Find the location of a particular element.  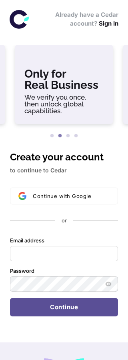

button: Show password is located at coordinates (108, 284).